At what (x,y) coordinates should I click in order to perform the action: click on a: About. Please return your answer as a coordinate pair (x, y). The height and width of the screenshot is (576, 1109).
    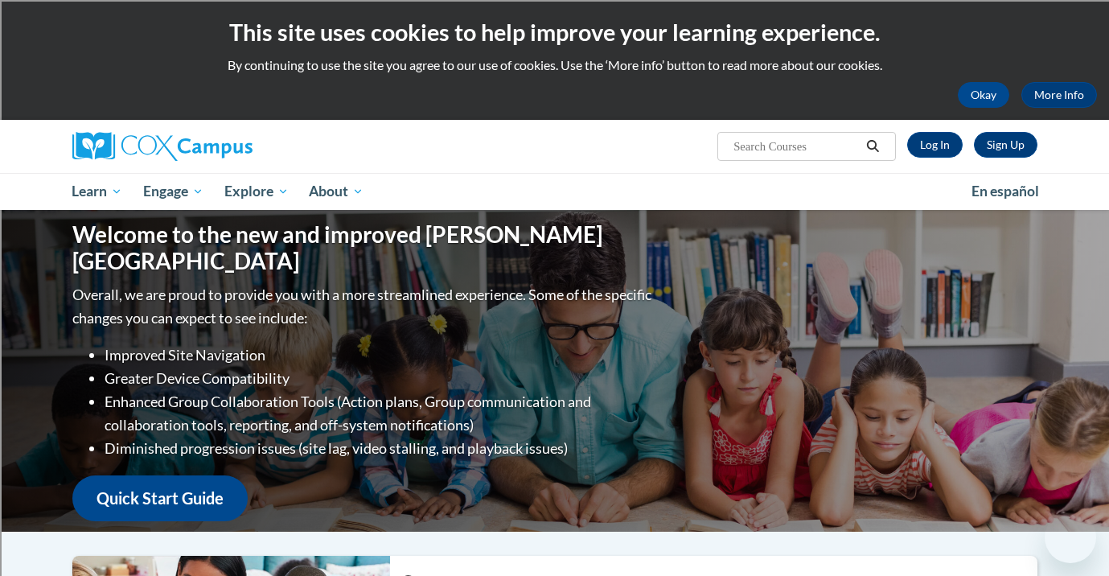
    Looking at the image, I should click on (336, 191).